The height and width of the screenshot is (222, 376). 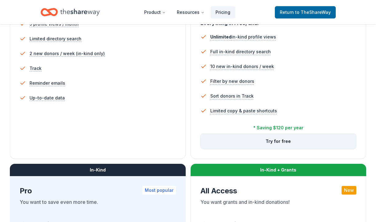 What do you see at coordinates (349, 190) in the screenshot?
I see `div: New` at bounding box center [349, 190].